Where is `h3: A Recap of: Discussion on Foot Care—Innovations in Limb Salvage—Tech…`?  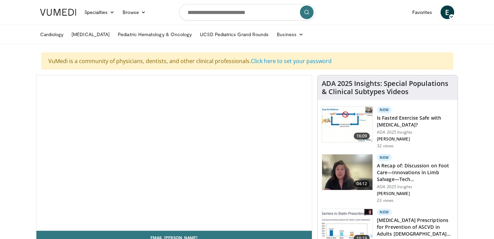 h3: A Recap of: Discussion on Foot Care—Innovations in Limb Salvage—Tech… is located at coordinates (415, 172).